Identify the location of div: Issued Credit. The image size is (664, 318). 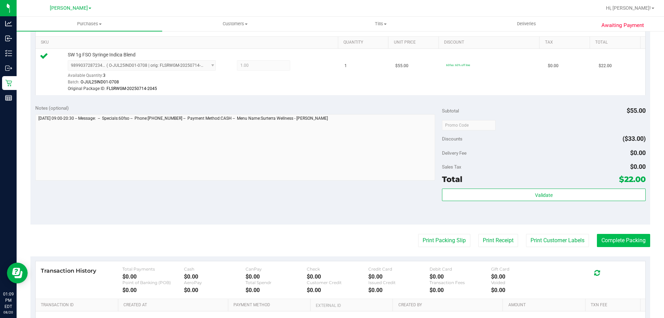
(399, 282).